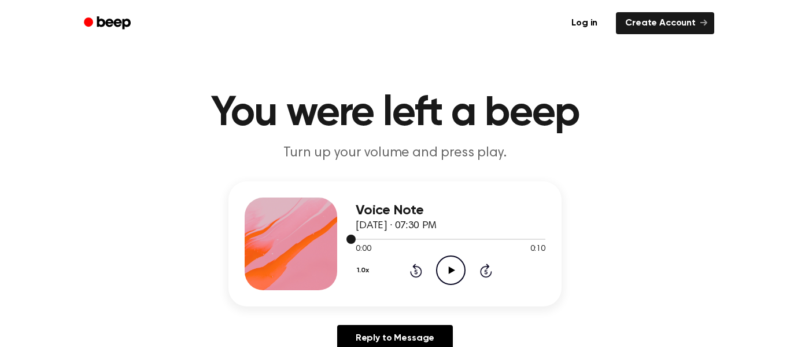 Image resolution: width=790 pixels, height=347 pixels. What do you see at coordinates (395, 153) in the screenshot?
I see `p: Turn up your volume and press play.` at bounding box center [395, 153].